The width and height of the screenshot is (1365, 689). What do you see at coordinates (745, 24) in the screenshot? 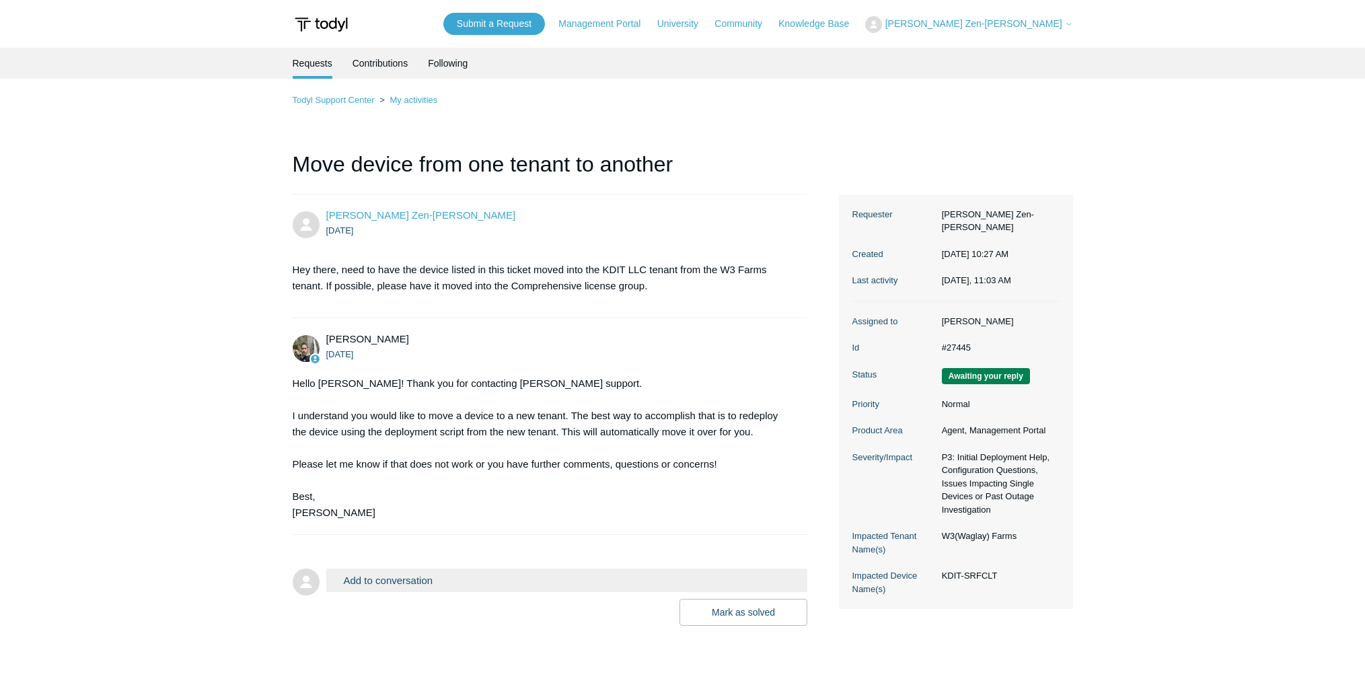
I see `a: Community` at bounding box center [745, 24].